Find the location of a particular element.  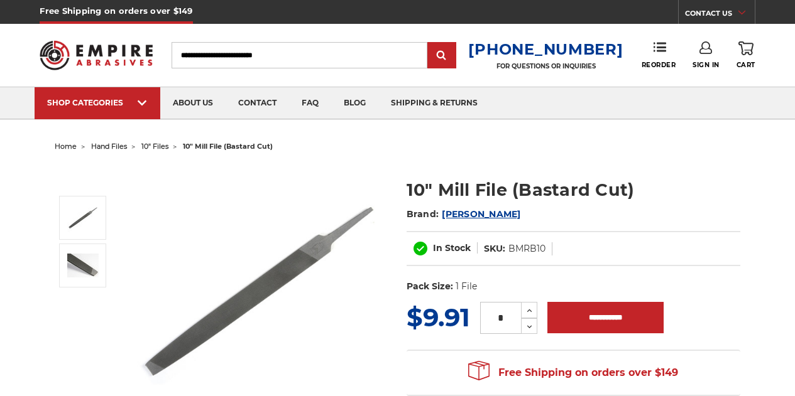

span: In Stock is located at coordinates (452, 248).